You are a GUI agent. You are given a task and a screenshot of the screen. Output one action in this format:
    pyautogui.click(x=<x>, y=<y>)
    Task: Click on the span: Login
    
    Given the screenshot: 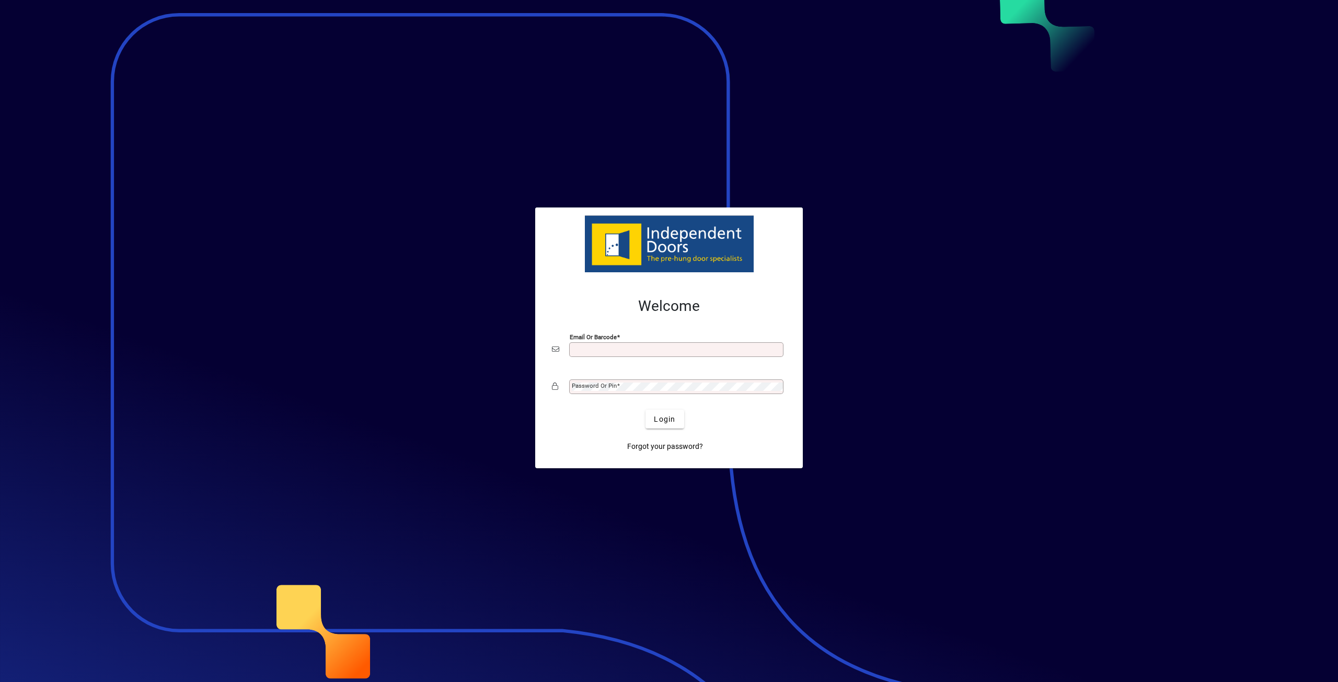 What is the action you would take?
    pyautogui.click(x=665, y=419)
    